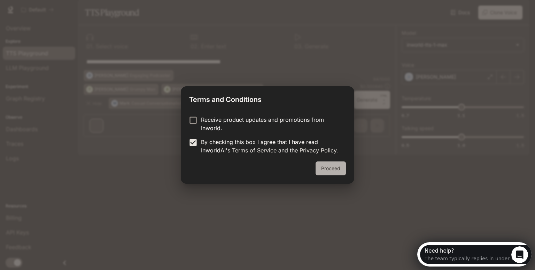 The height and width of the screenshot is (270, 535). Describe the element at coordinates (318, 150) in the screenshot. I see `a: Privacy Policy` at that location.